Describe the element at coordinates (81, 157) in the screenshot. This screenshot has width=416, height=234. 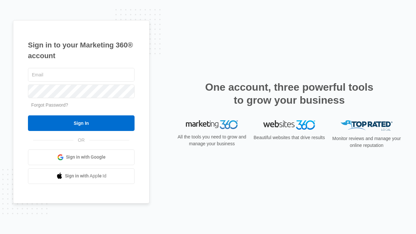
I see `a: Sign in with Google` at that location.